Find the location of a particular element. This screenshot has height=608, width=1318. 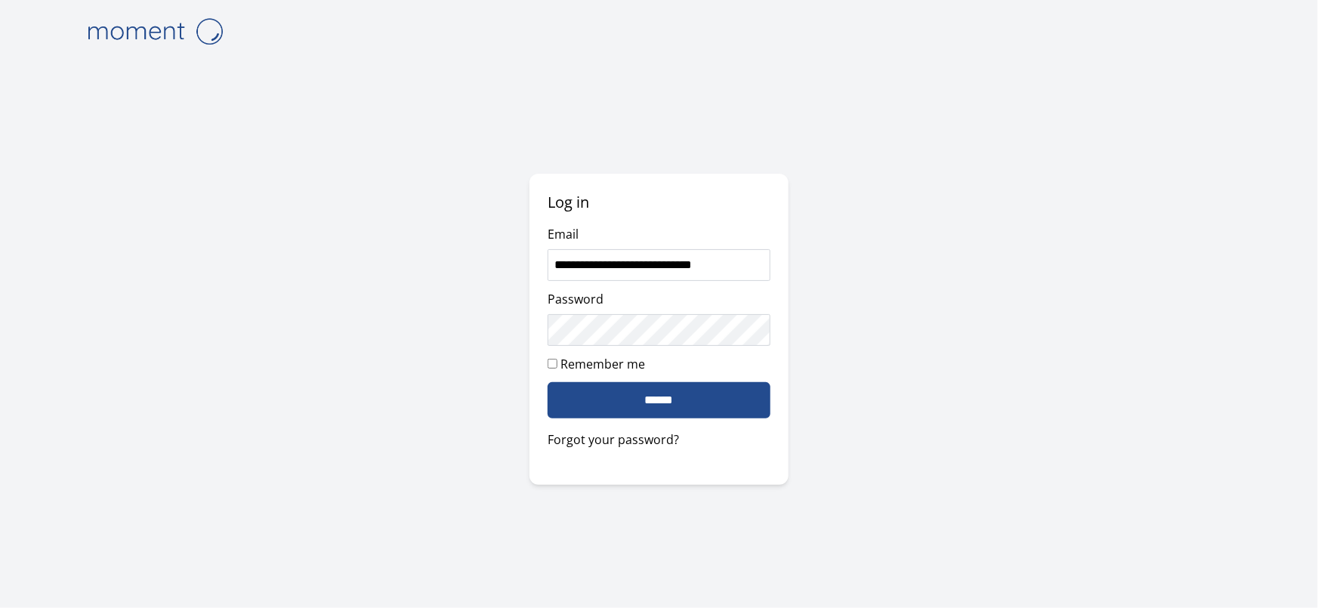

a: Forgot your password? is located at coordinates (659, 440).